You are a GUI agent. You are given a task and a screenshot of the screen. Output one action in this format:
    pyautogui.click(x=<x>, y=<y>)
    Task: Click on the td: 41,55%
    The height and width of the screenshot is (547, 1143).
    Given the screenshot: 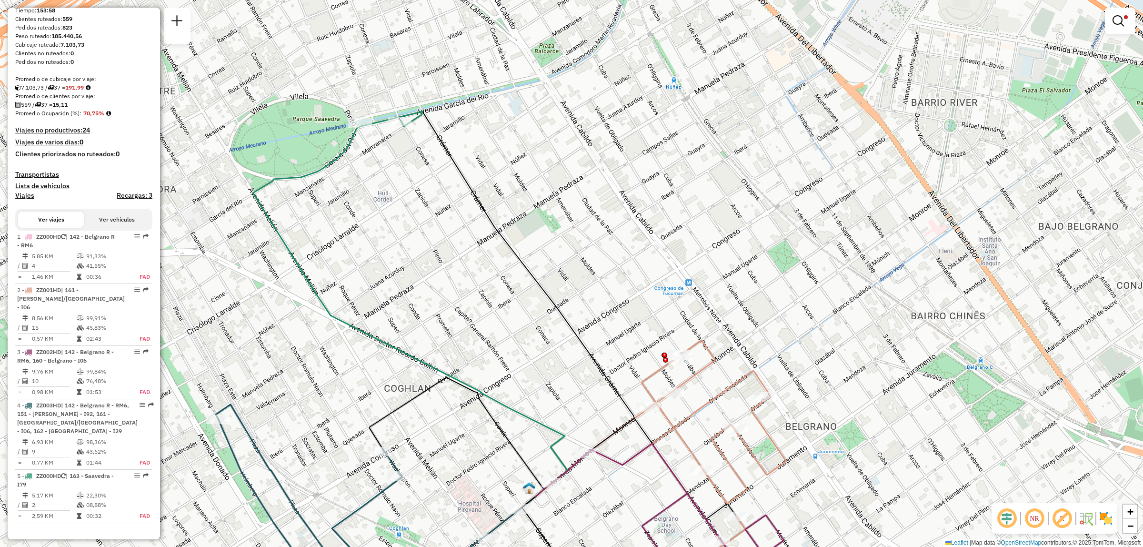 What is the action you would take?
    pyautogui.click(x=107, y=266)
    